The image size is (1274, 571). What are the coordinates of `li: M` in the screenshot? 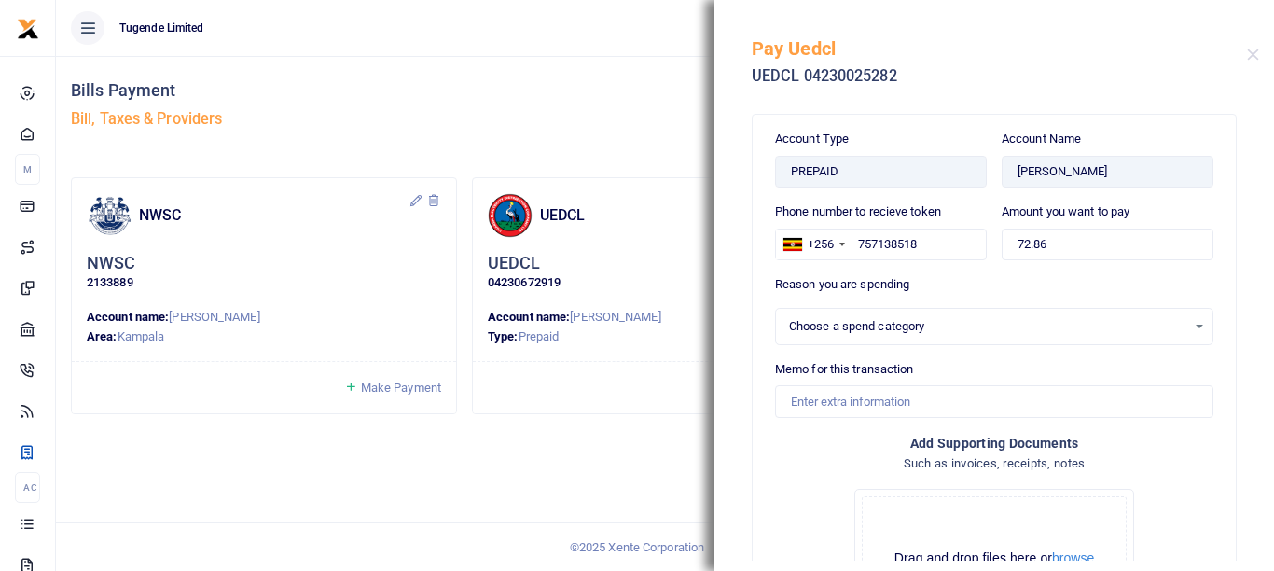 It's located at (27, 169).